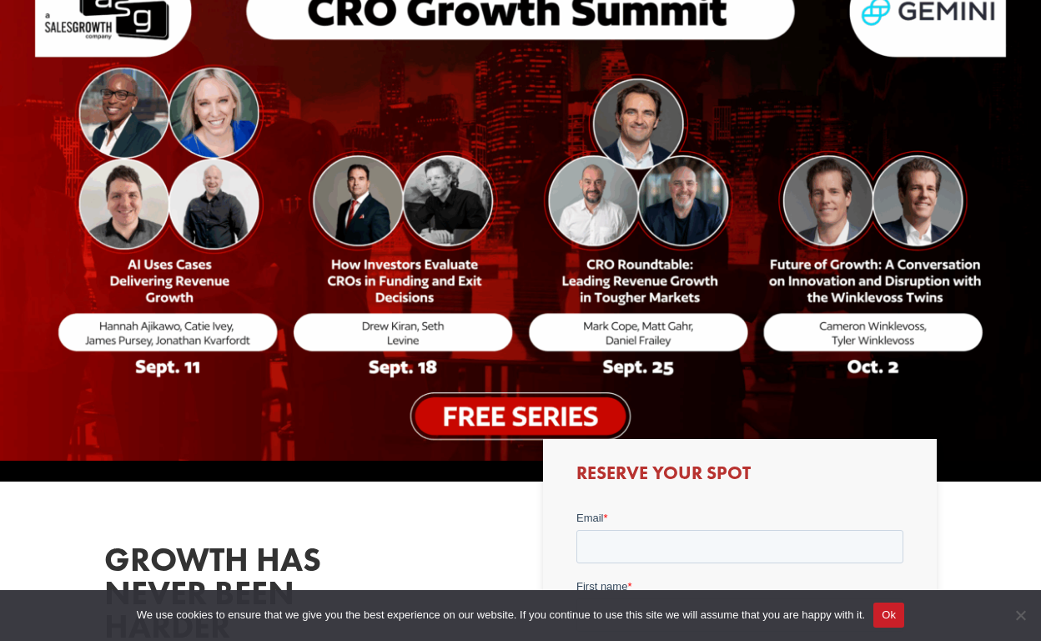  What do you see at coordinates (1020, 615) in the screenshot?
I see `span: No` at bounding box center [1020, 615].